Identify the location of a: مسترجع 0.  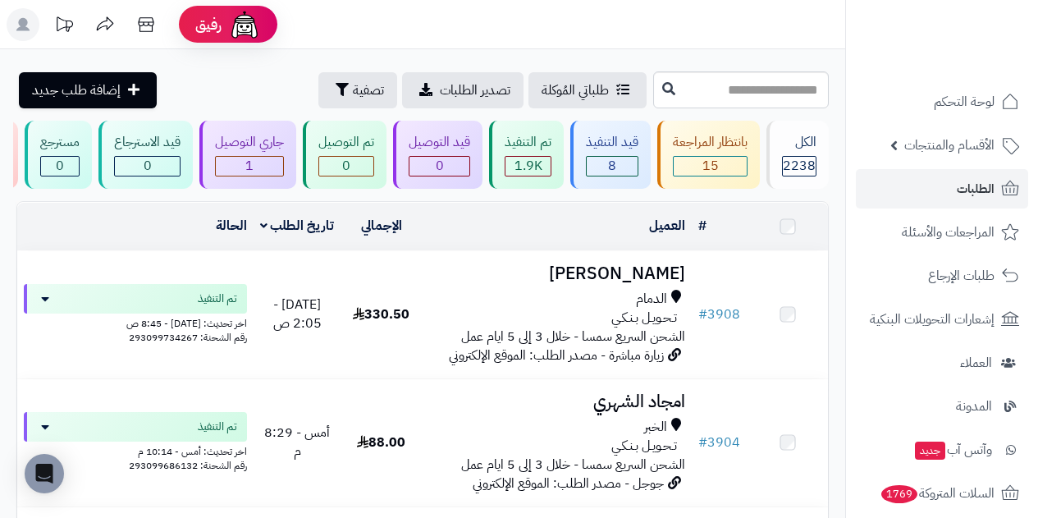
(58, 154).